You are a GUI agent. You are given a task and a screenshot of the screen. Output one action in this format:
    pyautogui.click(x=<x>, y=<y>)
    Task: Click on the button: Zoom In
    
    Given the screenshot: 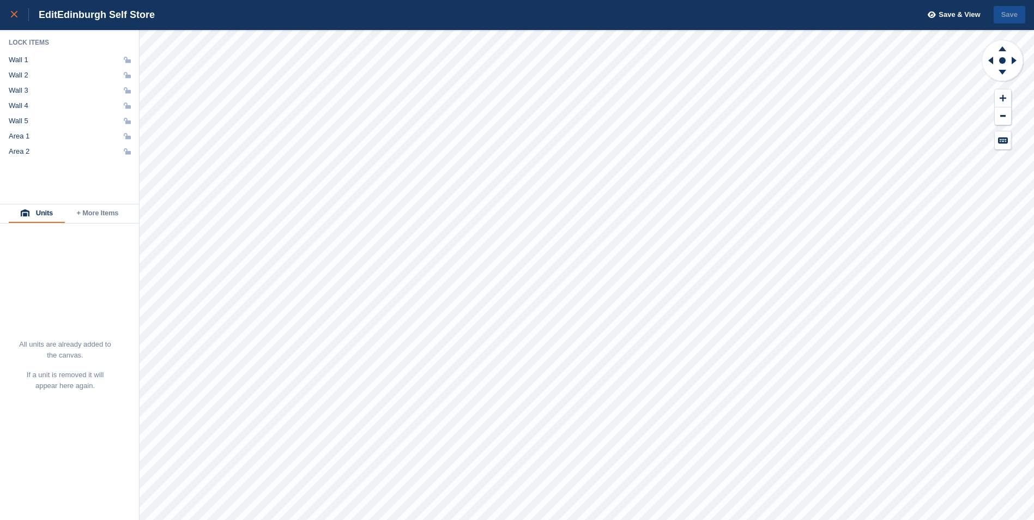 What is the action you would take?
    pyautogui.click(x=1003, y=98)
    